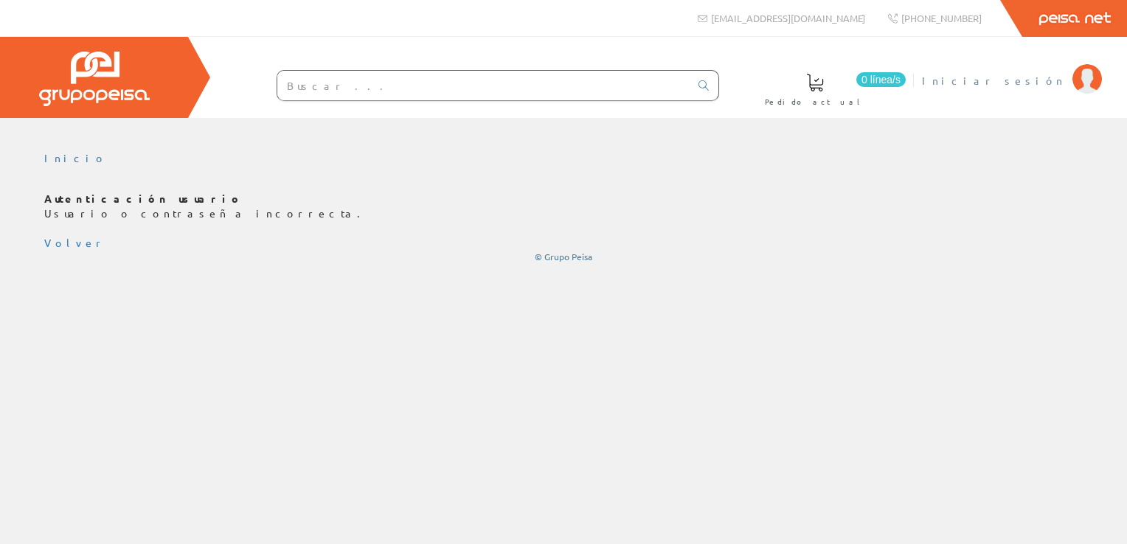 Image resolution: width=1127 pixels, height=544 pixels. What do you see at coordinates (1012, 68) in the screenshot?
I see `a: Iniciar sesión` at bounding box center [1012, 68].